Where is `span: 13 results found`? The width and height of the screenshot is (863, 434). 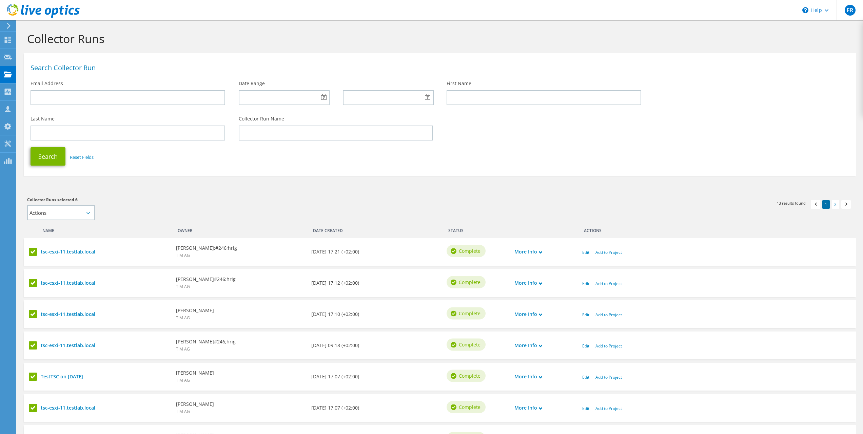
span: 13 results found is located at coordinates (791, 203).